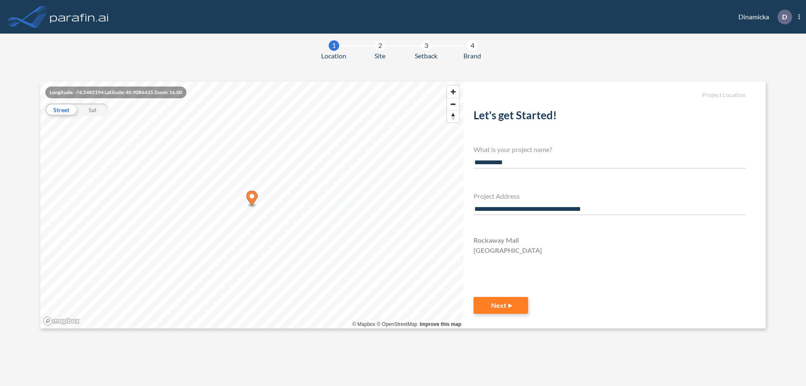 The width and height of the screenshot is (806, 386). Describe the element at coordinates (610, 196) in the screenshot. I see `h4: Project Address` at that location.